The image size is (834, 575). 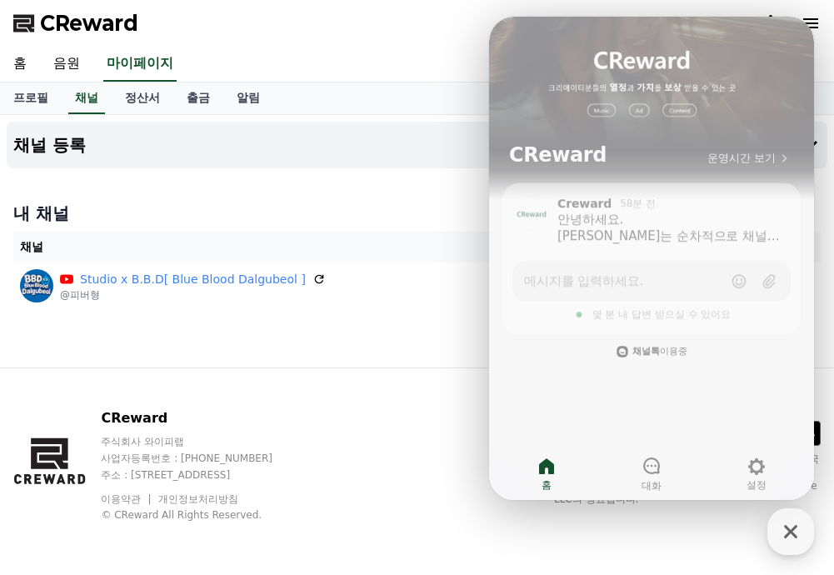 I want to click on a: 채널, so click(x=87, y=98).